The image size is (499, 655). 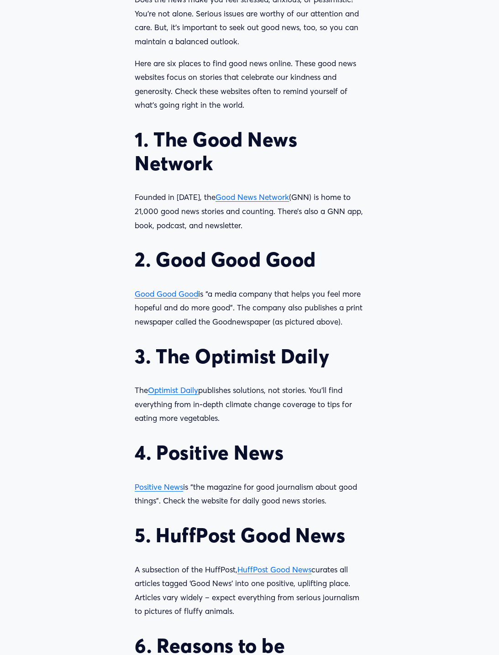 I want to click on span: Good News Network, so click(x=252, y=197).